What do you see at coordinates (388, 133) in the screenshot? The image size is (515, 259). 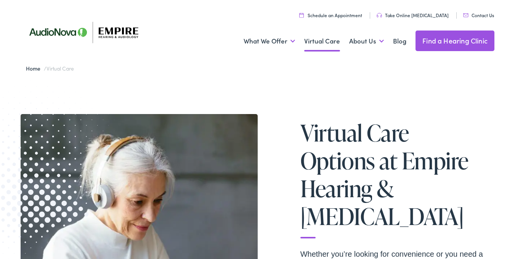 I see `span: Care` at bounding box center [388, 133].